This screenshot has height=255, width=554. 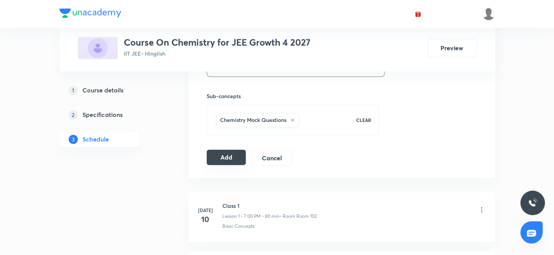 I want to click on img: 08E3A0AF-A7A1-49CA-815F-68026140E3A2_plus.png, so click(x=98, y=48).